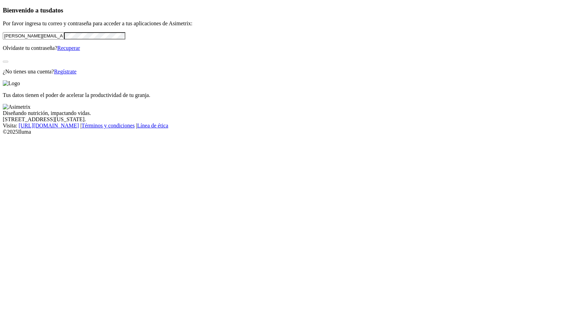 This screenshot has height=321, width=588. I want to click on div: Visita : | |, so click(294, 126).